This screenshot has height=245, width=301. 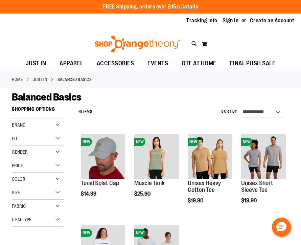 I want to click on a: Create an Account, so click(x=272, y=21).